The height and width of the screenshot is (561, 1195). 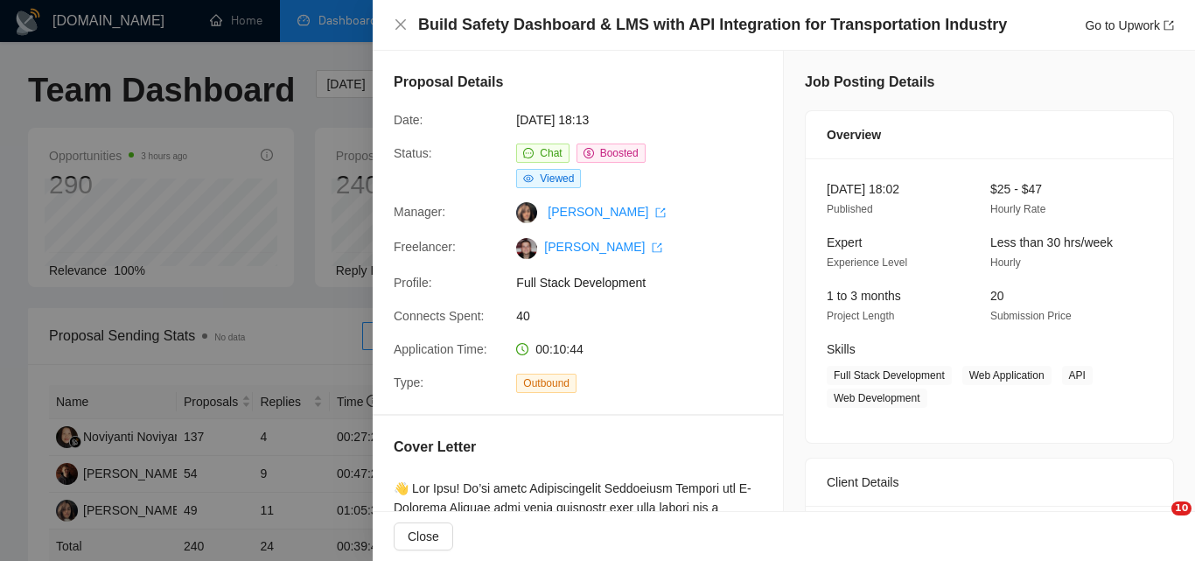 I want to click on span: Skills, so click(x=841, y=349).